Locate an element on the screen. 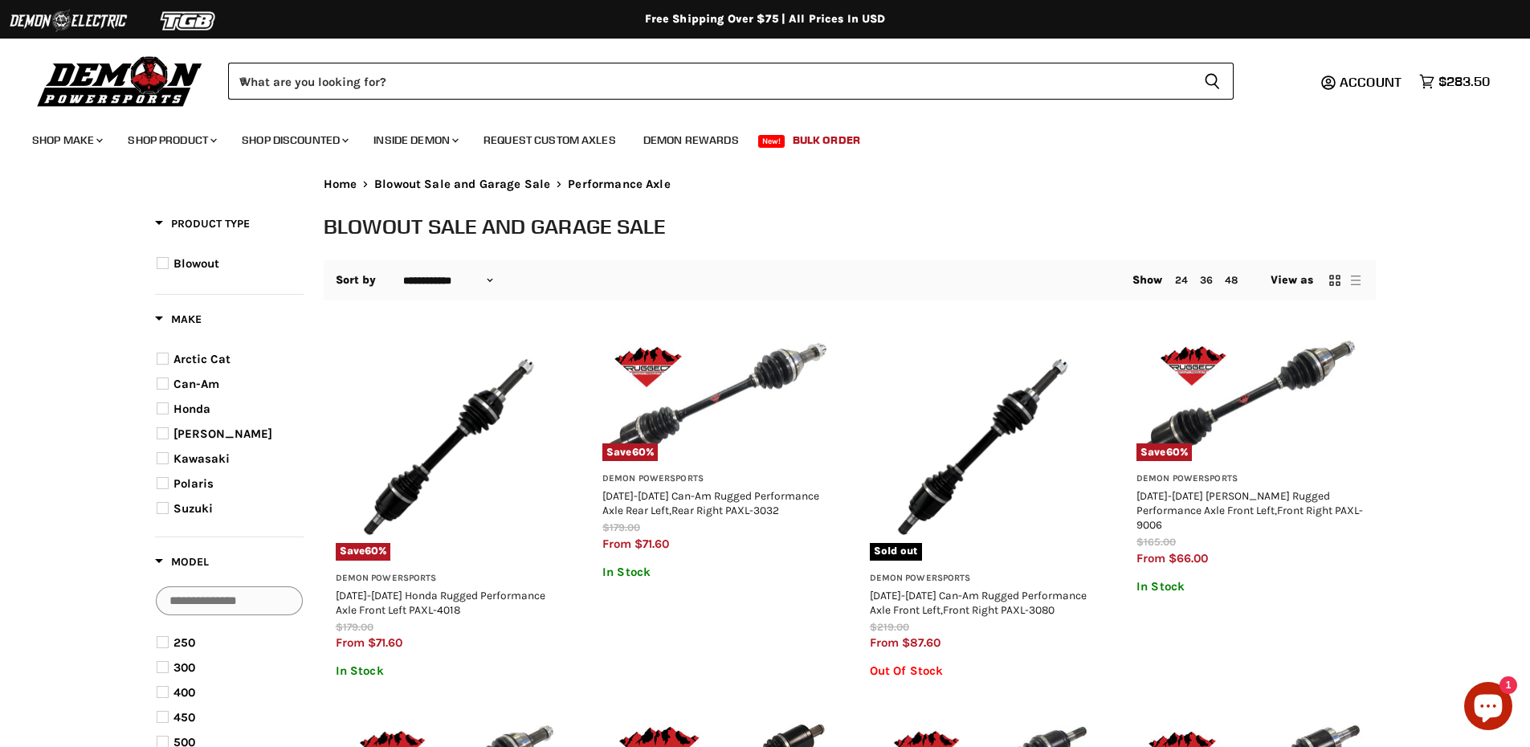 This screenshot has width=1530, height=747. span: $165.00 is located at coordinates (1156, 541).